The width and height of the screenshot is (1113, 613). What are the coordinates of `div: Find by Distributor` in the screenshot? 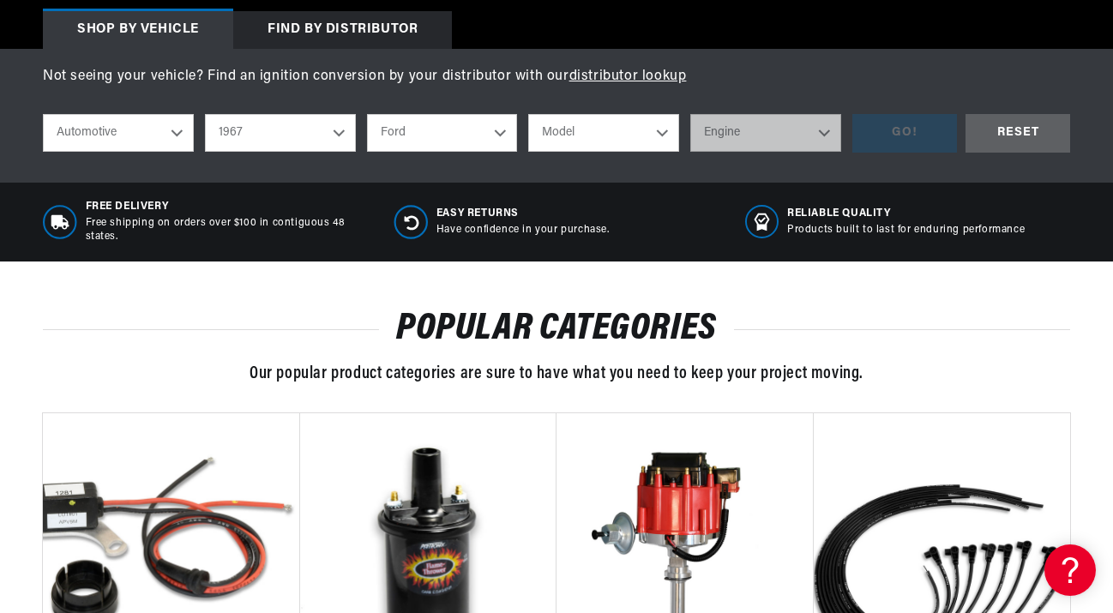 It's located at (342, 30).